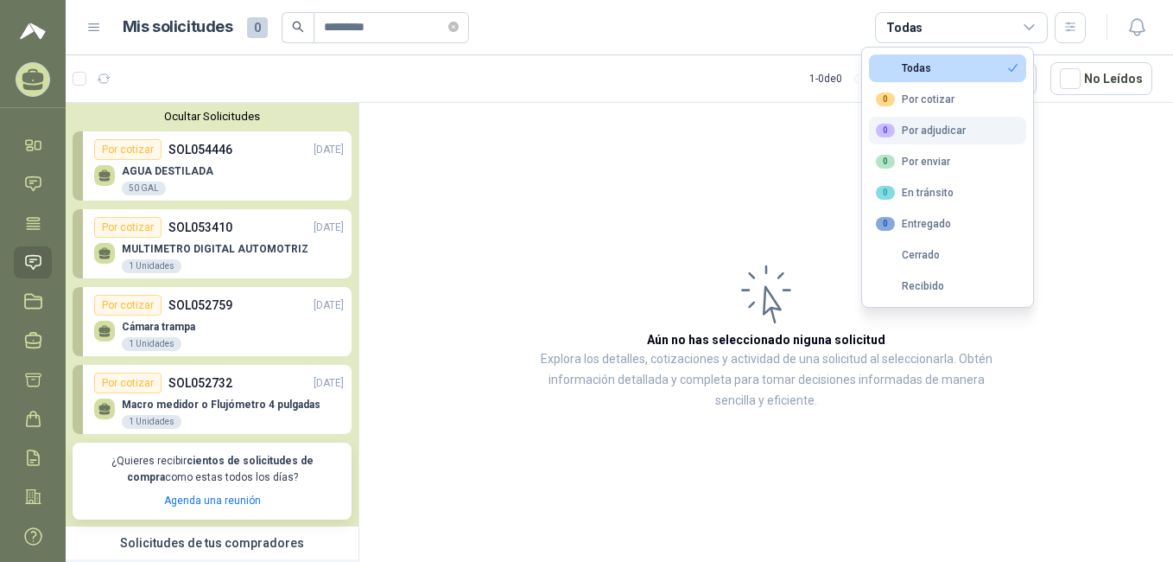 Image resolution: width=1173 pixels, height=562 pixels. I want to click on div: Cerrado, so click(908, 255).